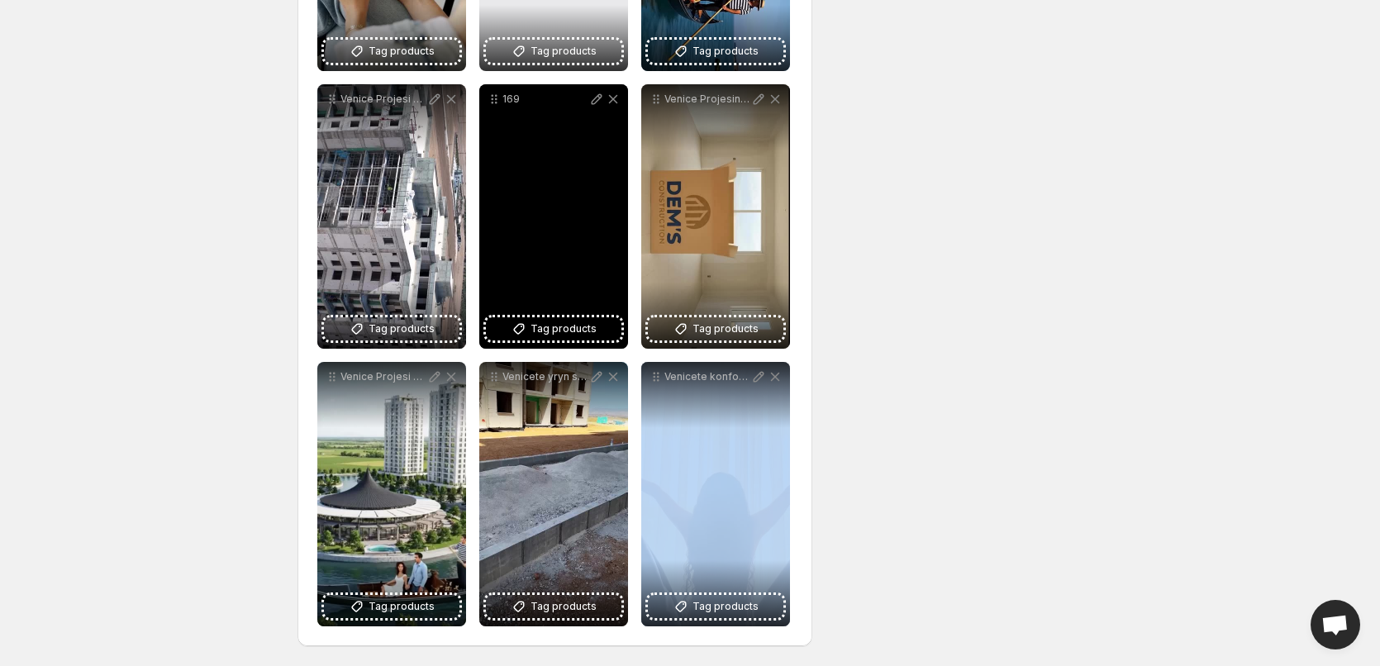 The image size is (1380, 666). What do you see at coordinates (1335, 625) in the screenshot?
I see `div: Open chat` at bounding box center [1335, 625].